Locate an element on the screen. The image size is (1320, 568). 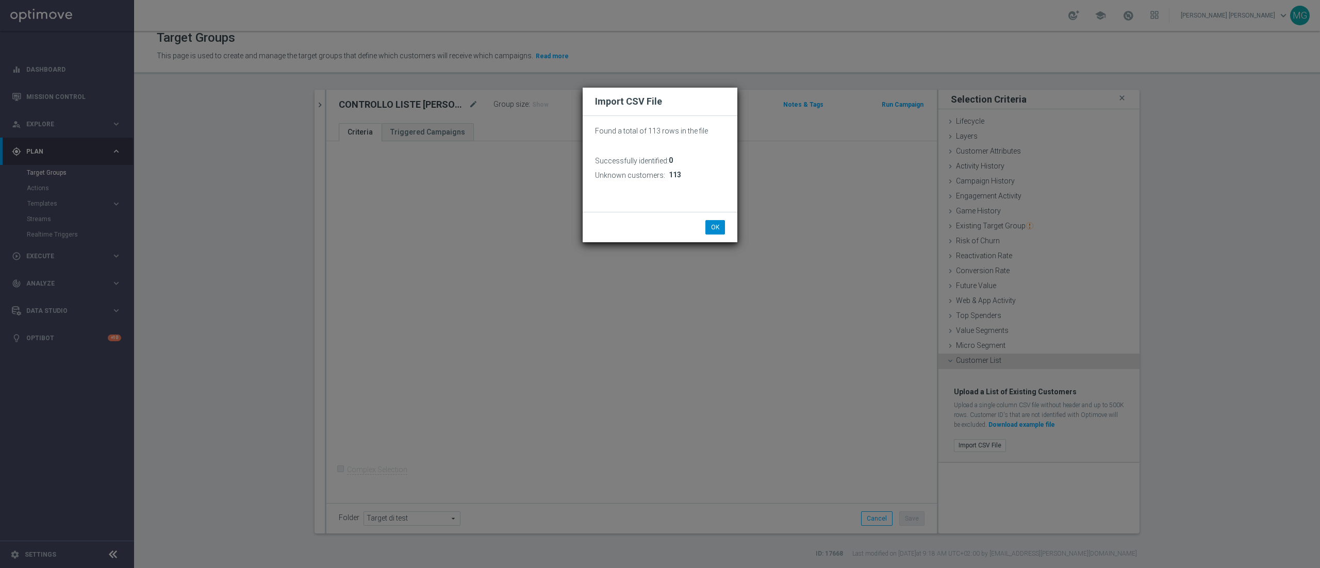
p: Found a total of 113 rows in the file is located at coordinates (660, 131).